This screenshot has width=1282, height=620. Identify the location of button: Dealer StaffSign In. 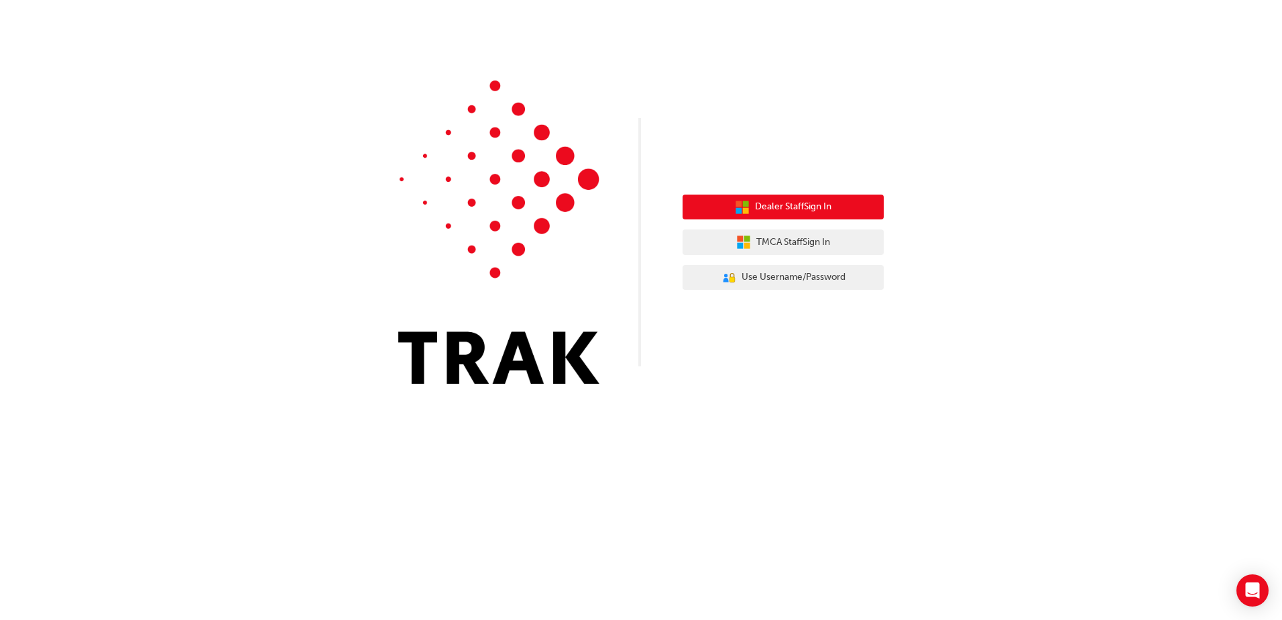
(783, 207).